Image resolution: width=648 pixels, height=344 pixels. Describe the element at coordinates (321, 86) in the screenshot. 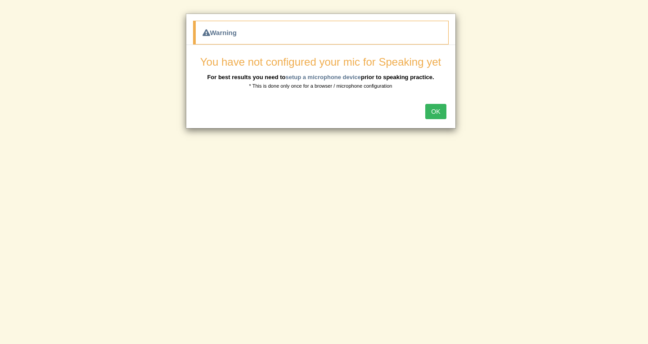

I see `small: * This is done only once for a browser / microphone configuration` at that location.